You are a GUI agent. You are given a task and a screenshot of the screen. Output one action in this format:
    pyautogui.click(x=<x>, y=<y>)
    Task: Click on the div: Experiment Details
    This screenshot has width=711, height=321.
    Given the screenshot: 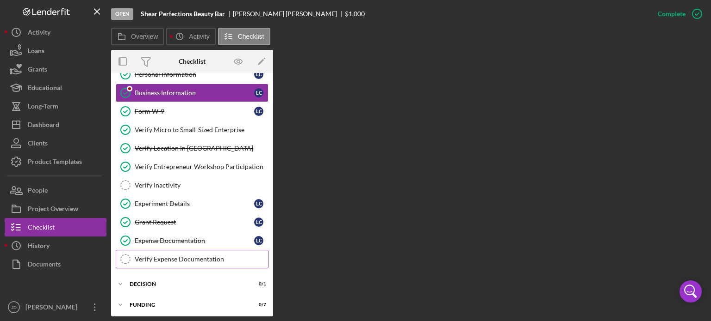 What is the action you would take?
    pyautogui.click(x=194, y=204)
    